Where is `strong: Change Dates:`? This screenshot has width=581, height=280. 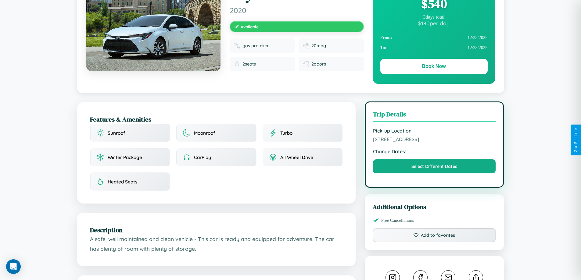
strong: Change Dates: is located at coordinates (435, 152).